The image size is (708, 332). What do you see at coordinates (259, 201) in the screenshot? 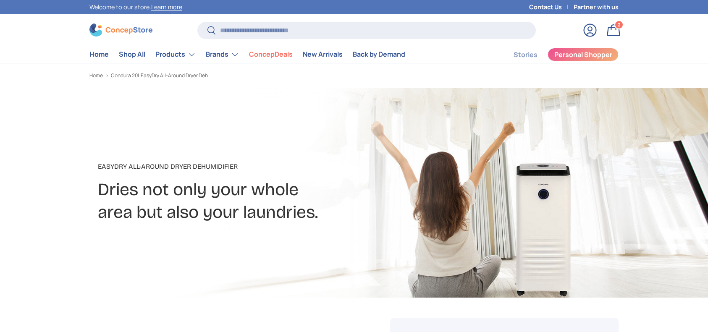
I see `h2: Dries not only your whole area but also your laundries.` at bounding box center [259, 201].